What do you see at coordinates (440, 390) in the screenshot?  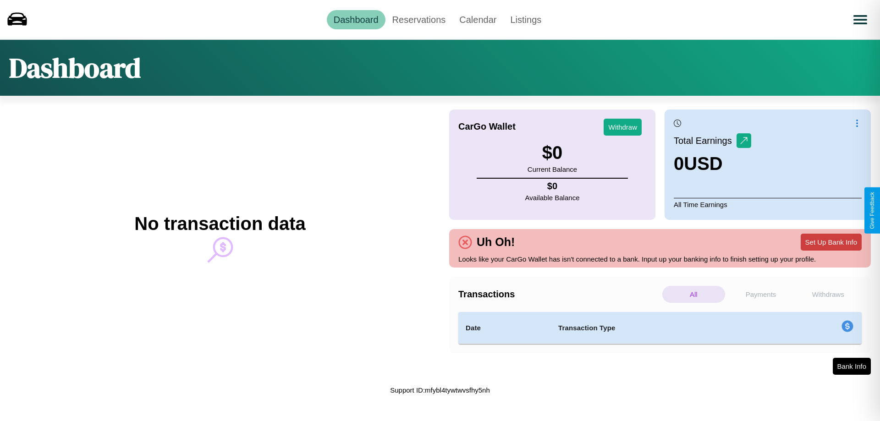 I see `p: Support ID: mfybl4tywtwvsfhy5nh` at bounding box center [440, 390].